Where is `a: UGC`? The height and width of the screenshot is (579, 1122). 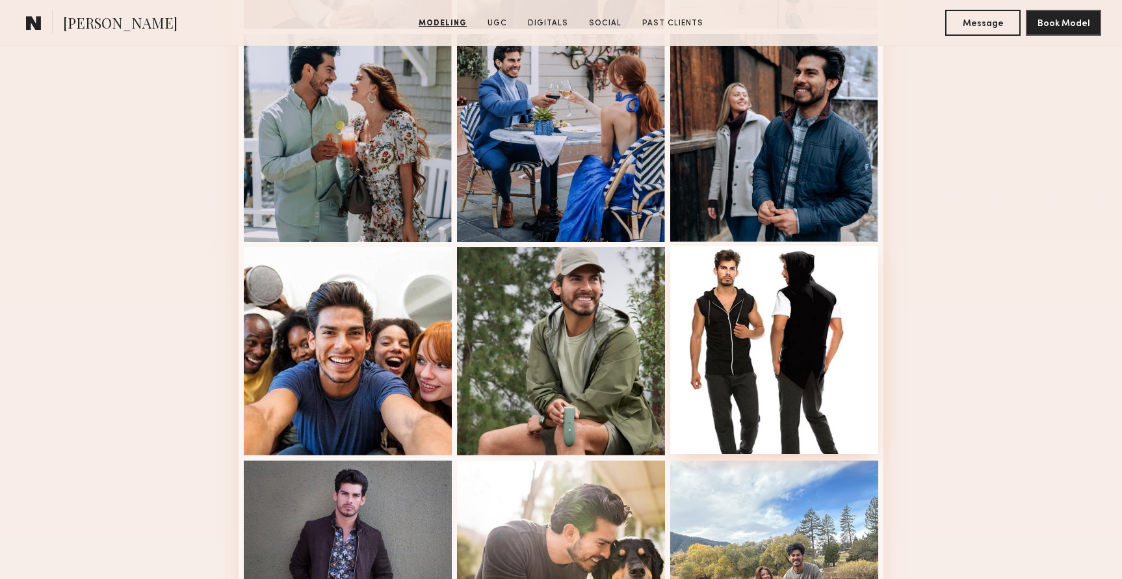 a: UGC is located at coordinates (497, 23).